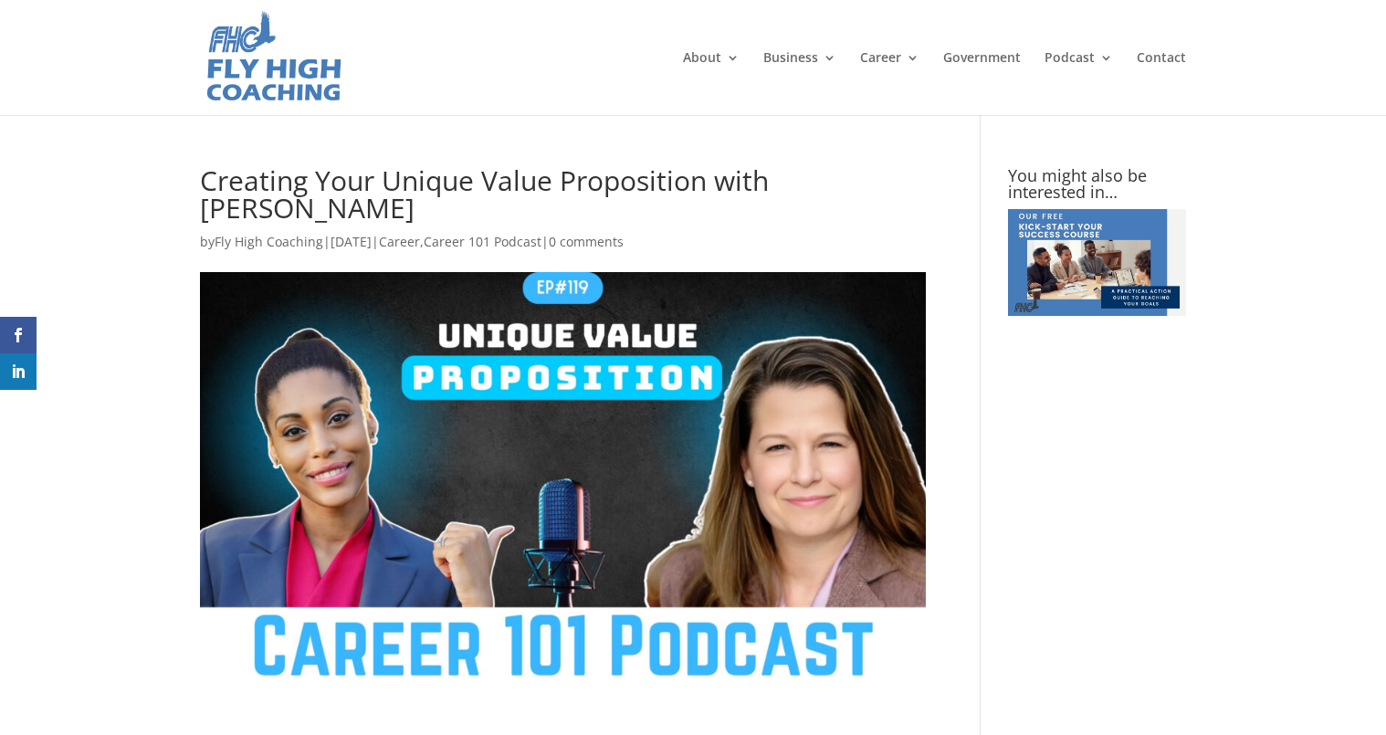  What do you see at coordinates (1079, 83) in the screenshot?
I see `a: Podcast` at bounding box center [1079, 83].